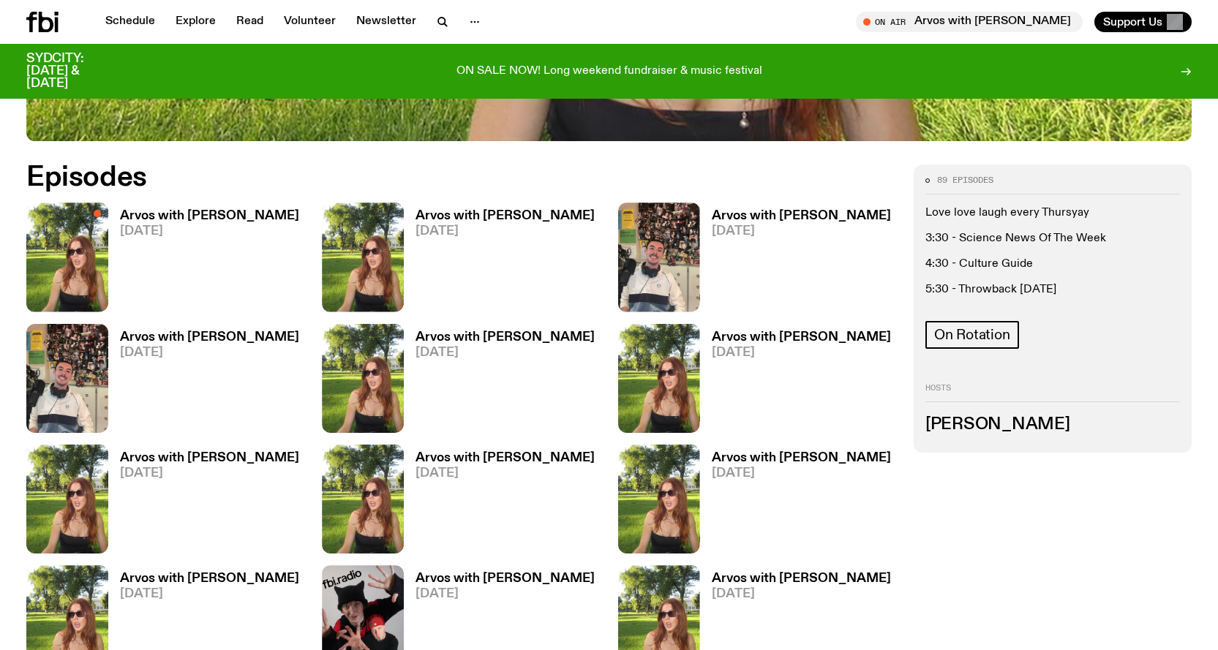  I want to click on a: Newsletter, so click(386, 22).